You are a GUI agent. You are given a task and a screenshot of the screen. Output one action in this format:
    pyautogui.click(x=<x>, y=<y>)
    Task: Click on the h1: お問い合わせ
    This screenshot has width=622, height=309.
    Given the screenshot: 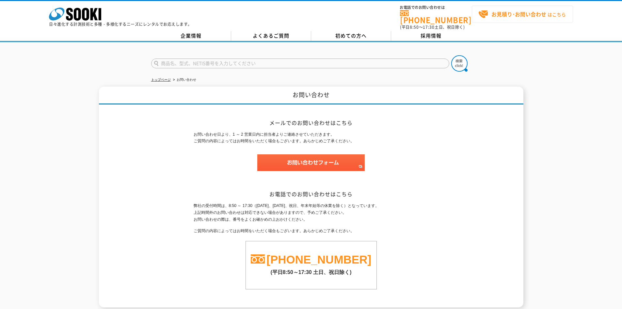 What is the action you would take?
    pyautogui.click(x=311, y=95)
    